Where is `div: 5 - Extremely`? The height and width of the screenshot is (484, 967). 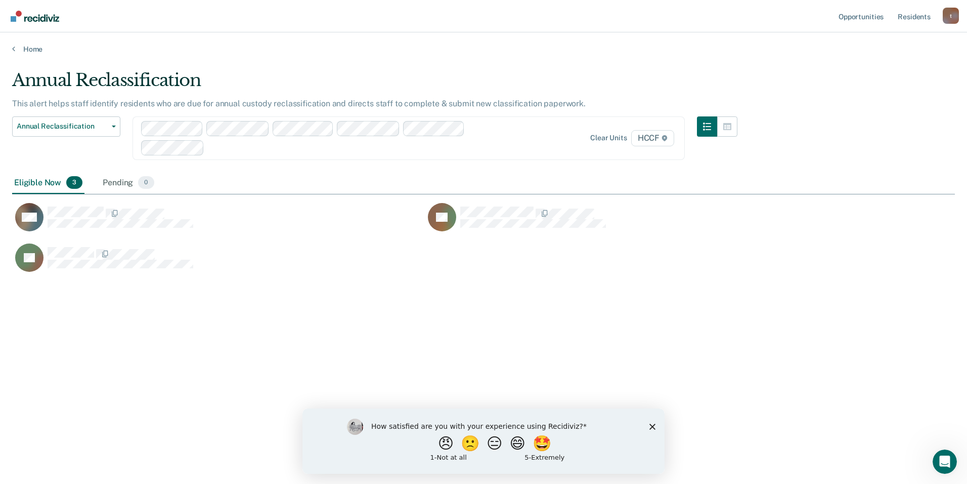
div: 5 - Extremely is located at coordinates (270, 49).